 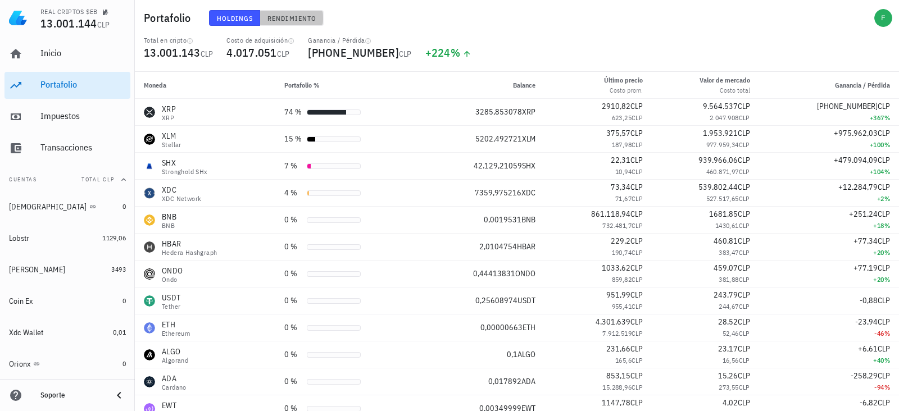 What do you see at coordinates (863, 85) in the screenshot?
I see `span: Ganancia / Pérdida` at bounding box center [863, 85].